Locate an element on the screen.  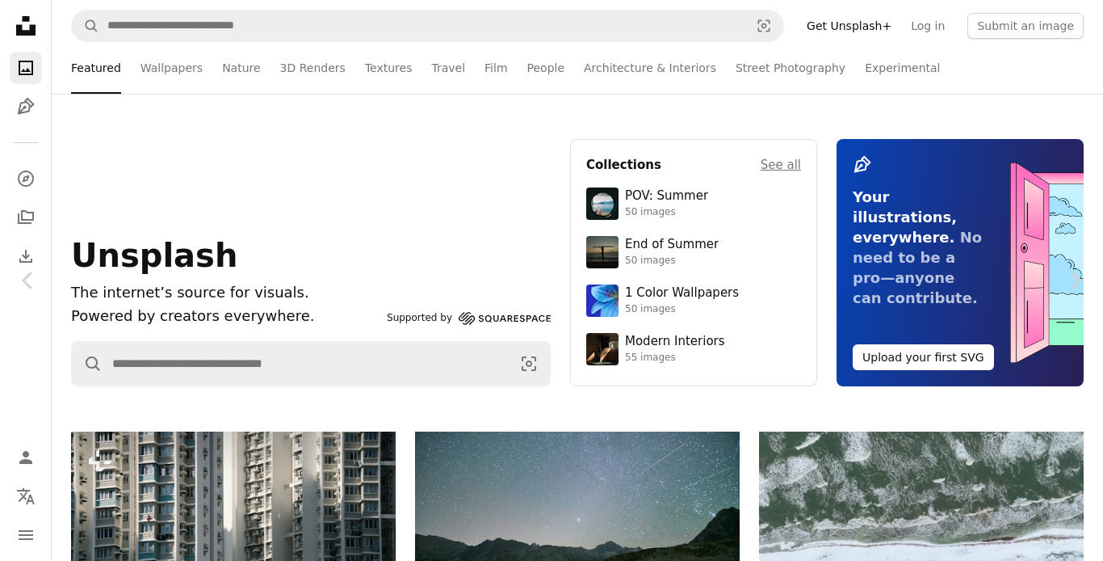
a: Tall apartment buildings with many windows and balconies. is located at coordinates (233, 536).